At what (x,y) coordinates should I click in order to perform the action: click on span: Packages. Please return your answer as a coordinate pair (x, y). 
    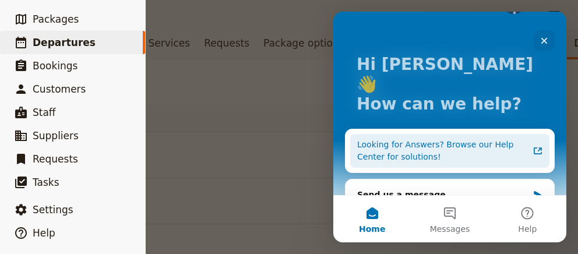
    Looking at the image, I should click on (55, 19).